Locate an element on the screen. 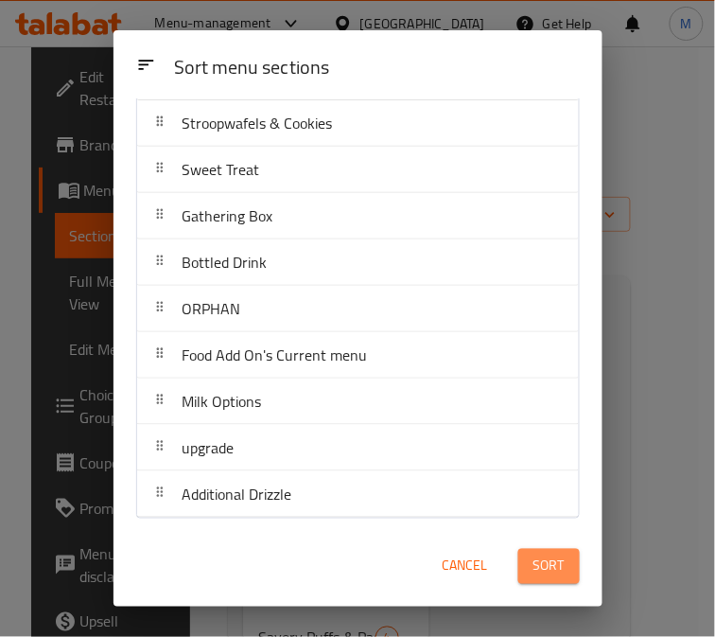 The width and height of the screenshot is (715, 637). span: Gathering Box is located at coordinates (228, 216).